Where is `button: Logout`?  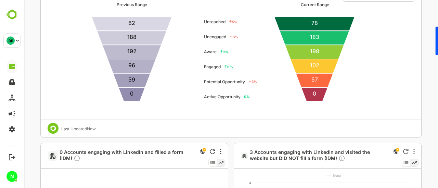
button: Logout is located at coordinates (12, 157).